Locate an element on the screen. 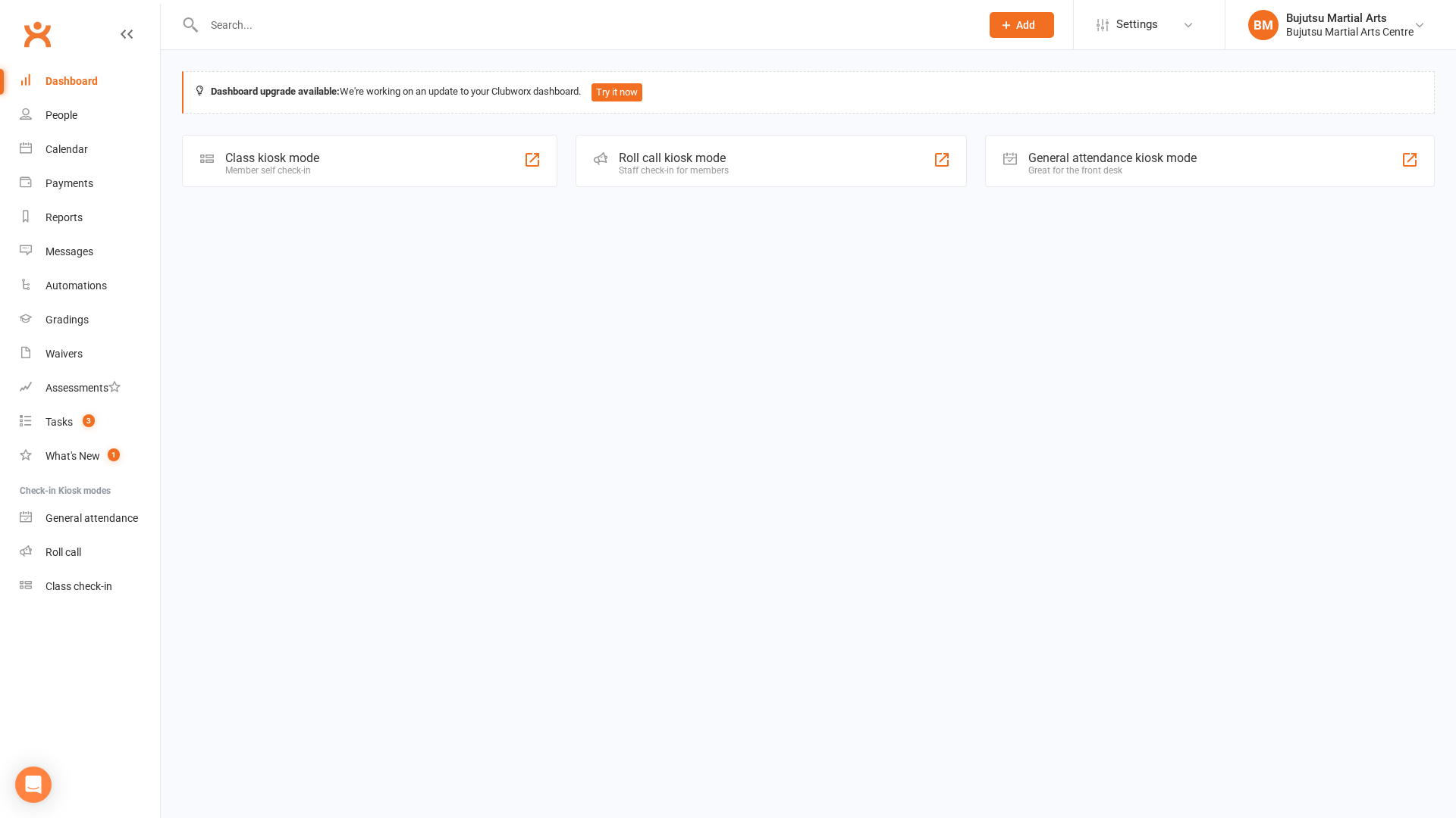  div: Messages is located at coordinates (69, 252).